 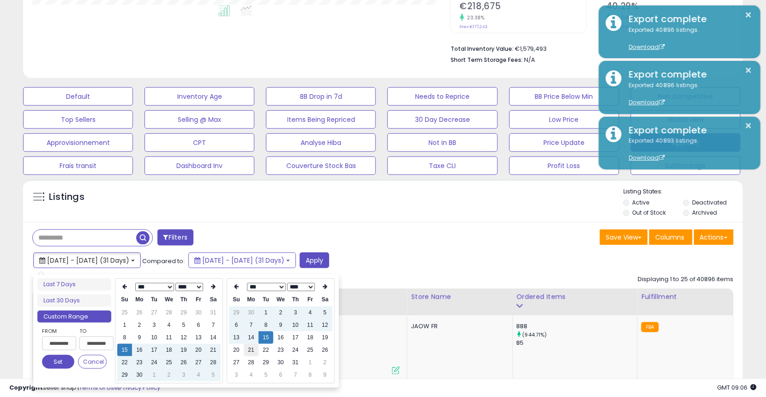 What do you see at coordinates (314, 260) in the screenshot?
I see `button: Apply` at bounding box center [314, 260].